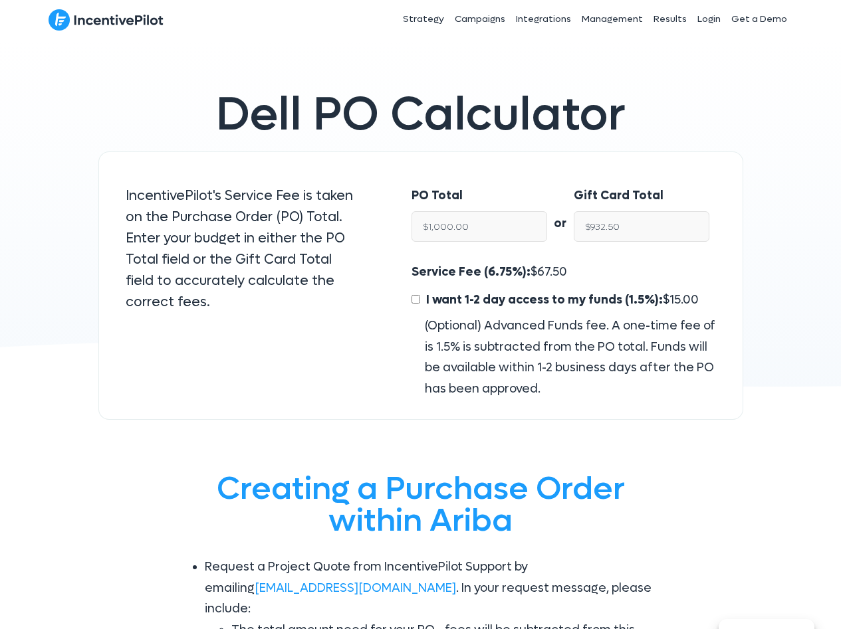 Image resolution: width=841 pixels, height=629 pixels. I want to click on p: IncentivePilot's Service Fee is taken on the Purchase Order (PO) Total. Enter your budget in eith..., so click(242, 249).